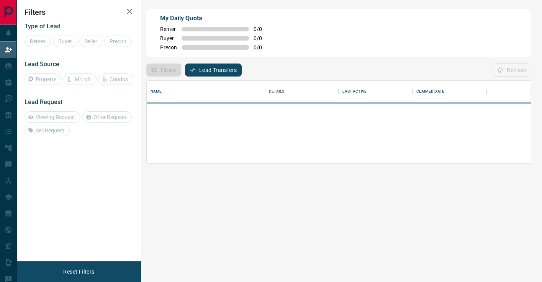 Image resolution: width=542 pixels, height=282 pixels. What do you see at coordinates (169, 29) in the screenshot?
I see `span: Renter` at bounding box center [169, 29].